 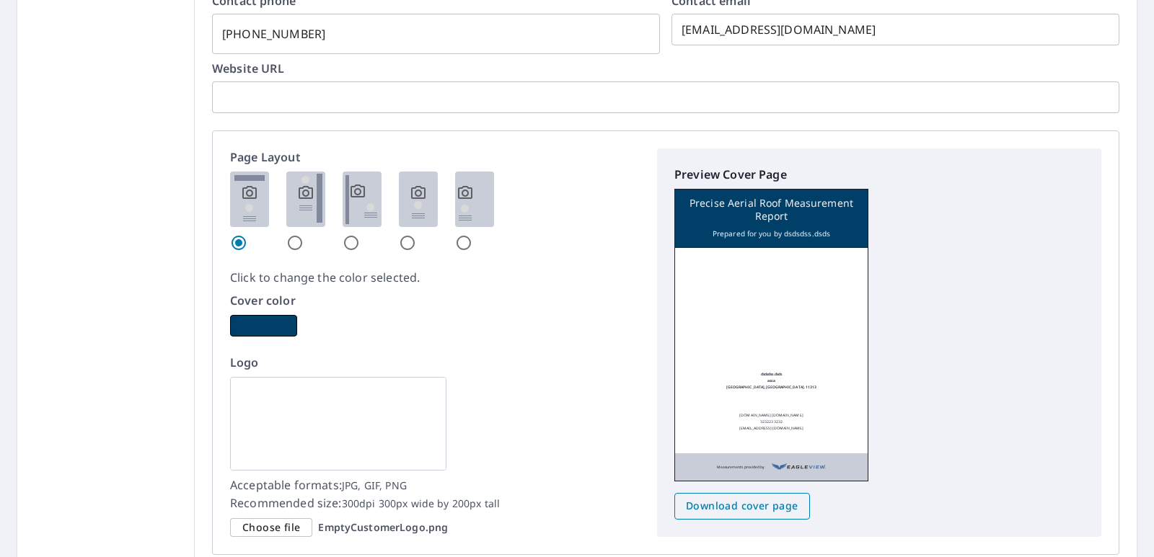 I want to click on img: EV Logo, so click(x=798, y=467).